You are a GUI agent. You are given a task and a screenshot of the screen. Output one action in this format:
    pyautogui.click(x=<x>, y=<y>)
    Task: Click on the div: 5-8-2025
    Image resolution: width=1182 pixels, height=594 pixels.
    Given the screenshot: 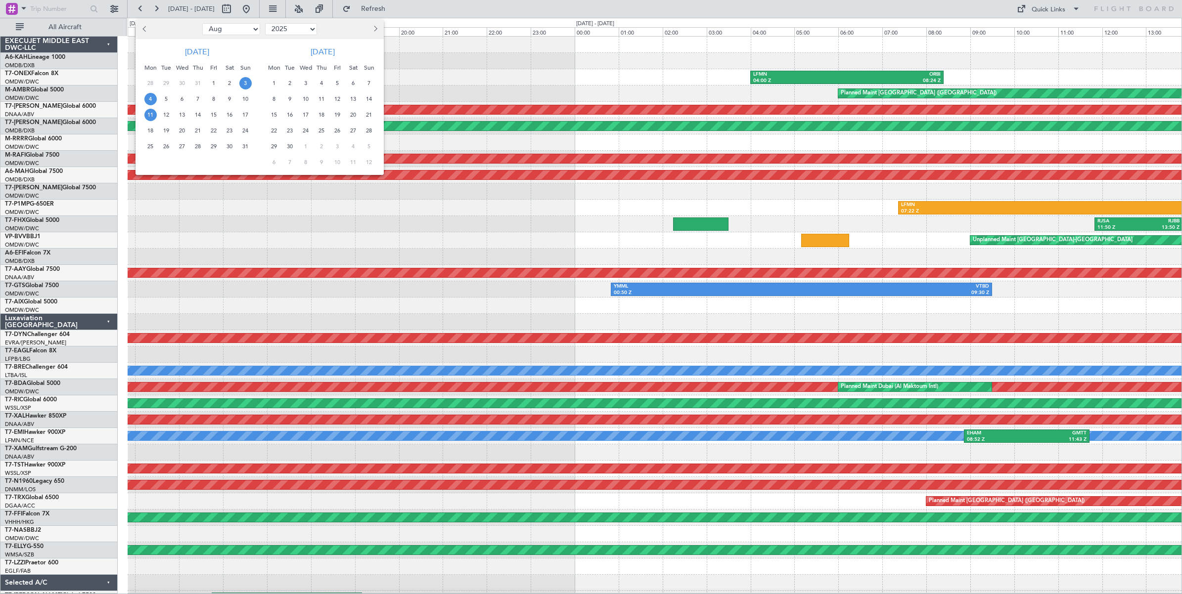 What is the action you would take?
    pyautogui.click(x=166, y=99)
    